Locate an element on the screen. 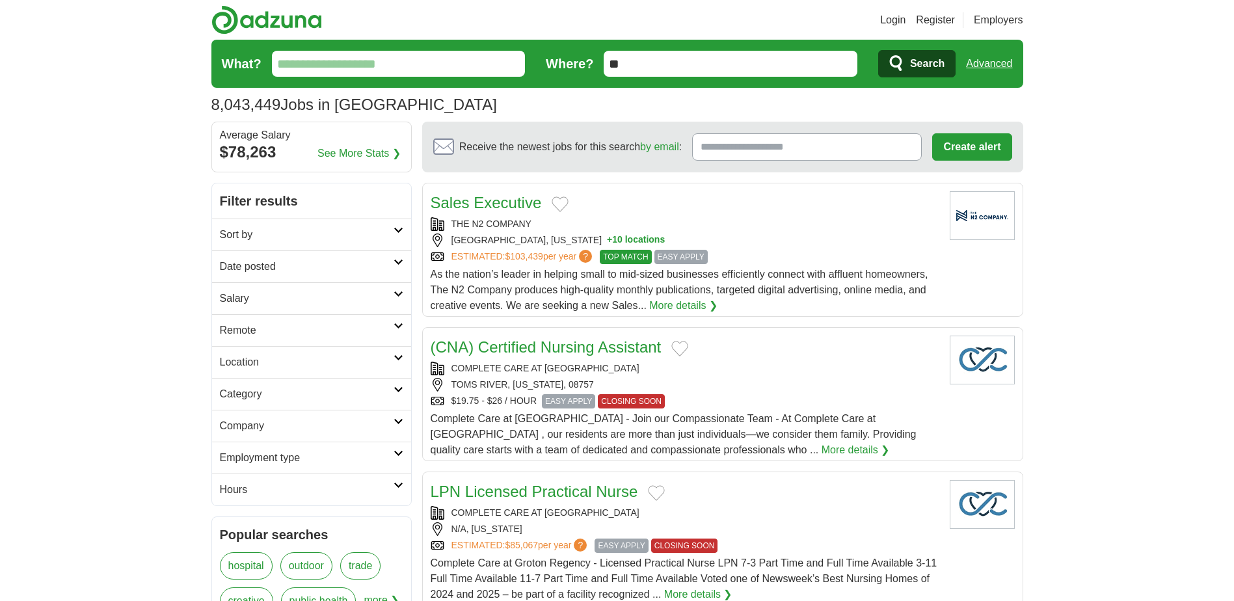 Image resolution: width=1234 pixels, height=601 pixels. div: Average Salary is located at coordinates (312, 135).